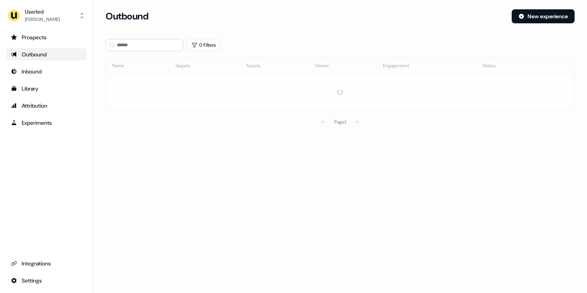 This screenshot has width=587, height=293. I want to click on a: Go to experiments, so click(46, 123).